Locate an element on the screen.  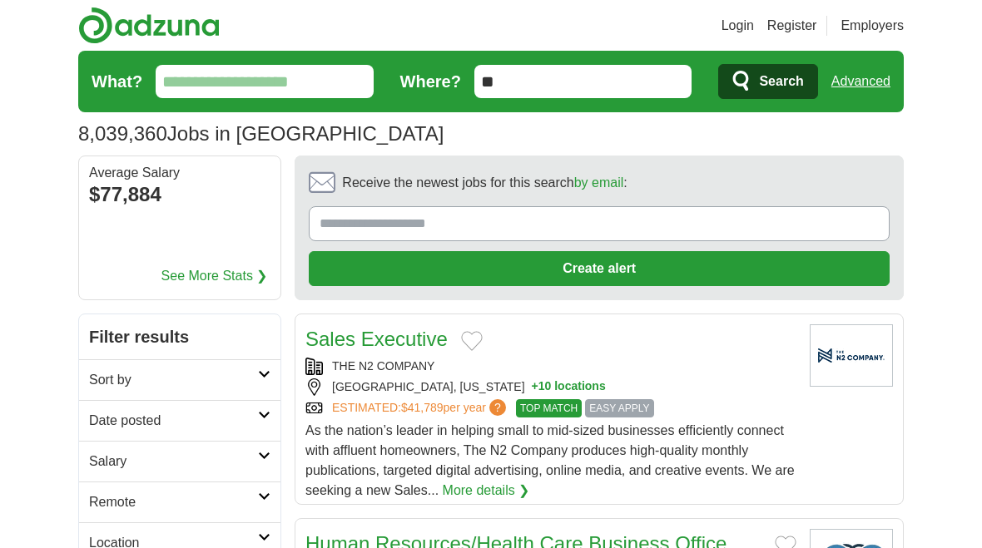
span: 8,039,360 is located at coordinates (122, 134).